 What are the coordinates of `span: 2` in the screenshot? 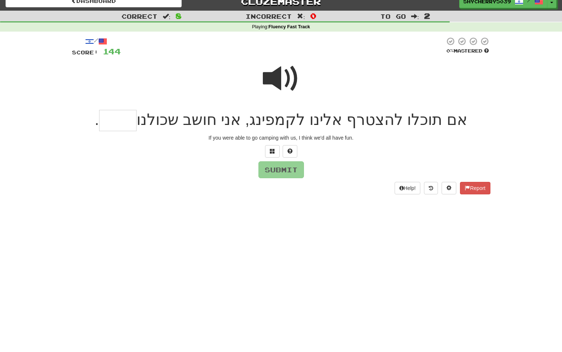 It's located at (427, 16).